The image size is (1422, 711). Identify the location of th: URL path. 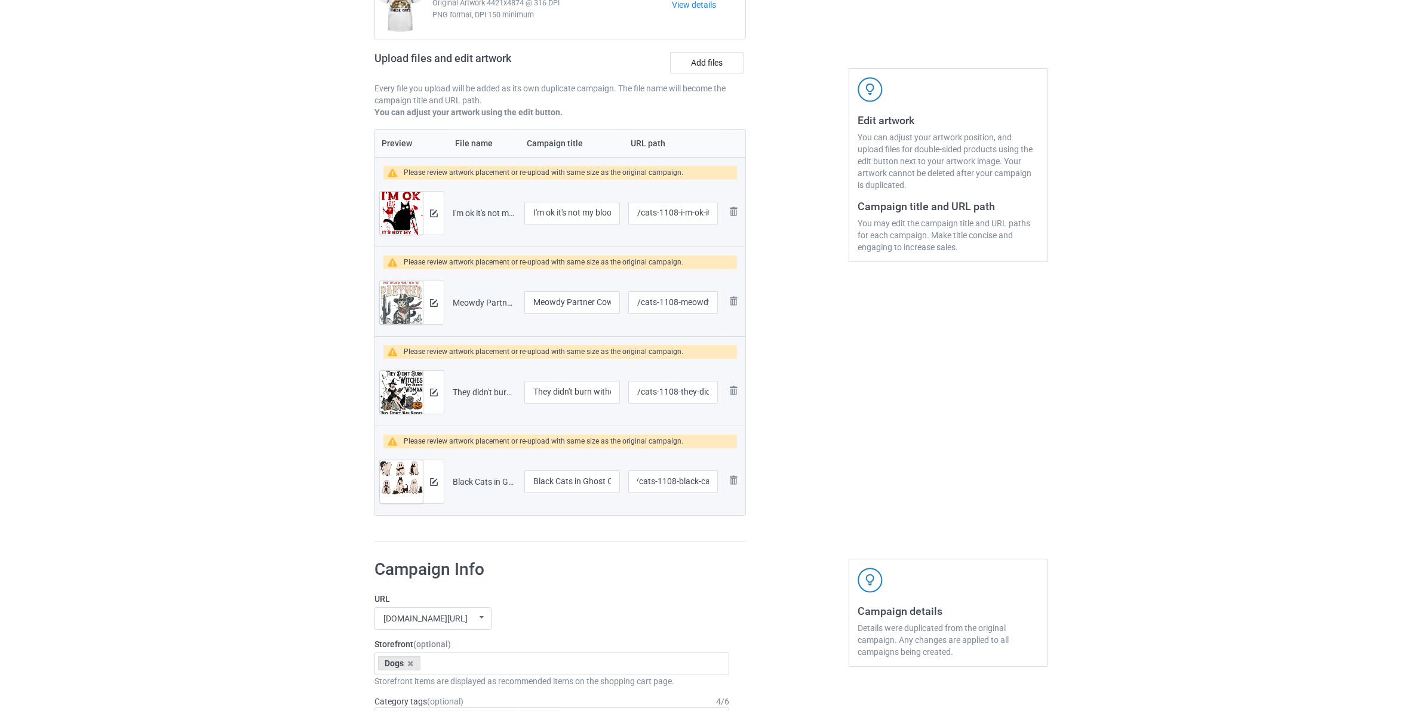
(673, 143).